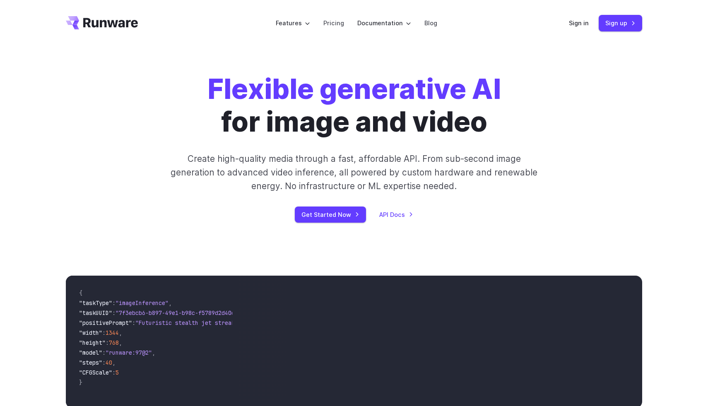 This screenshot has height=406, width=708. Describe the element at coordinates (354, 173) in the screenshot. I see `p: Create high-quality media through a fast, affordable API. From sub-second image generation to adv...` at that location.